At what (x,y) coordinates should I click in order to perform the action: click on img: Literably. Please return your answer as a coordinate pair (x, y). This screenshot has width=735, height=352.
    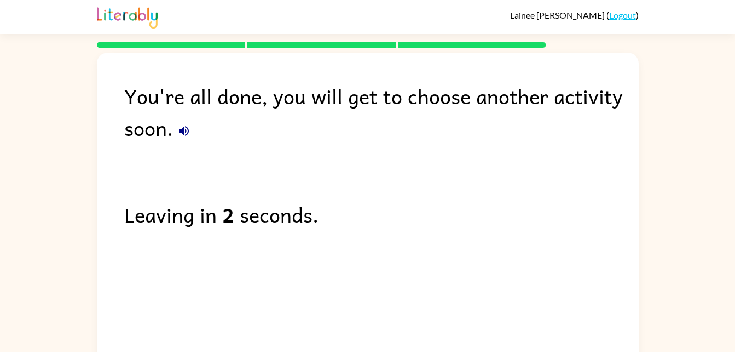
    Looking at the image, I should click on (127, 16).